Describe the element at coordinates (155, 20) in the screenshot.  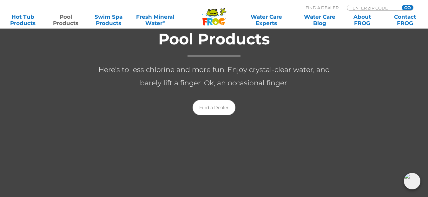
I see `a: Fresh MineralWater∞` at that location.